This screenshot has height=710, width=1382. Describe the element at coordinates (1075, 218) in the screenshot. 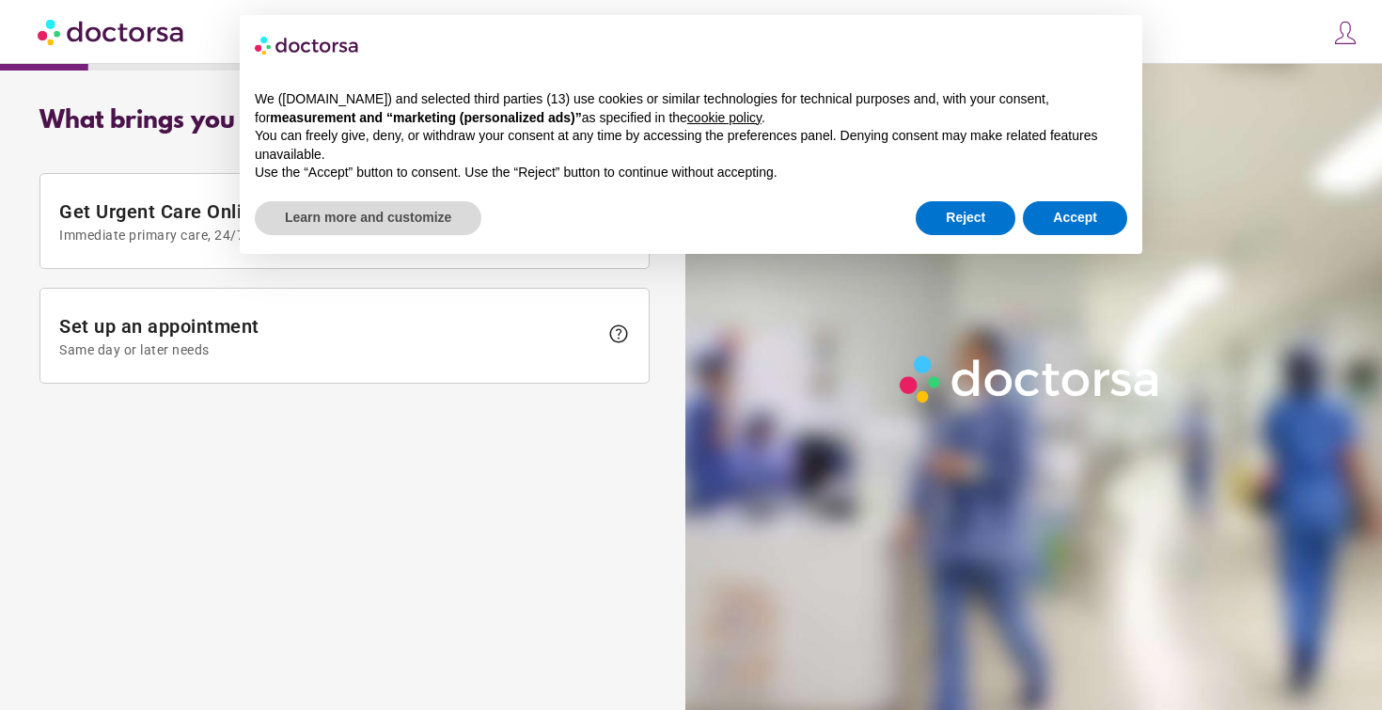

I see `button: Accept` at that location.